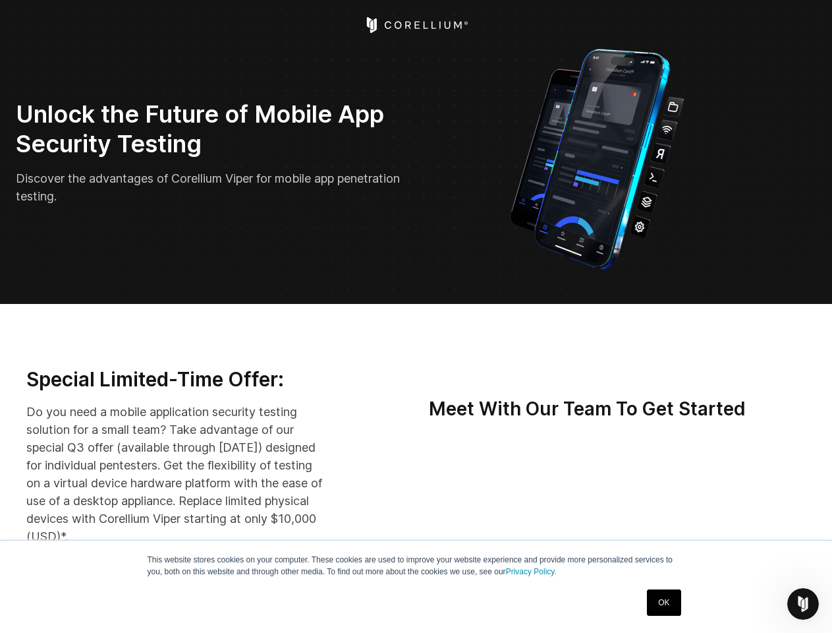  I want to click on h2: Unlock the Future of Mobile App Security Testing, so click(212, 129).